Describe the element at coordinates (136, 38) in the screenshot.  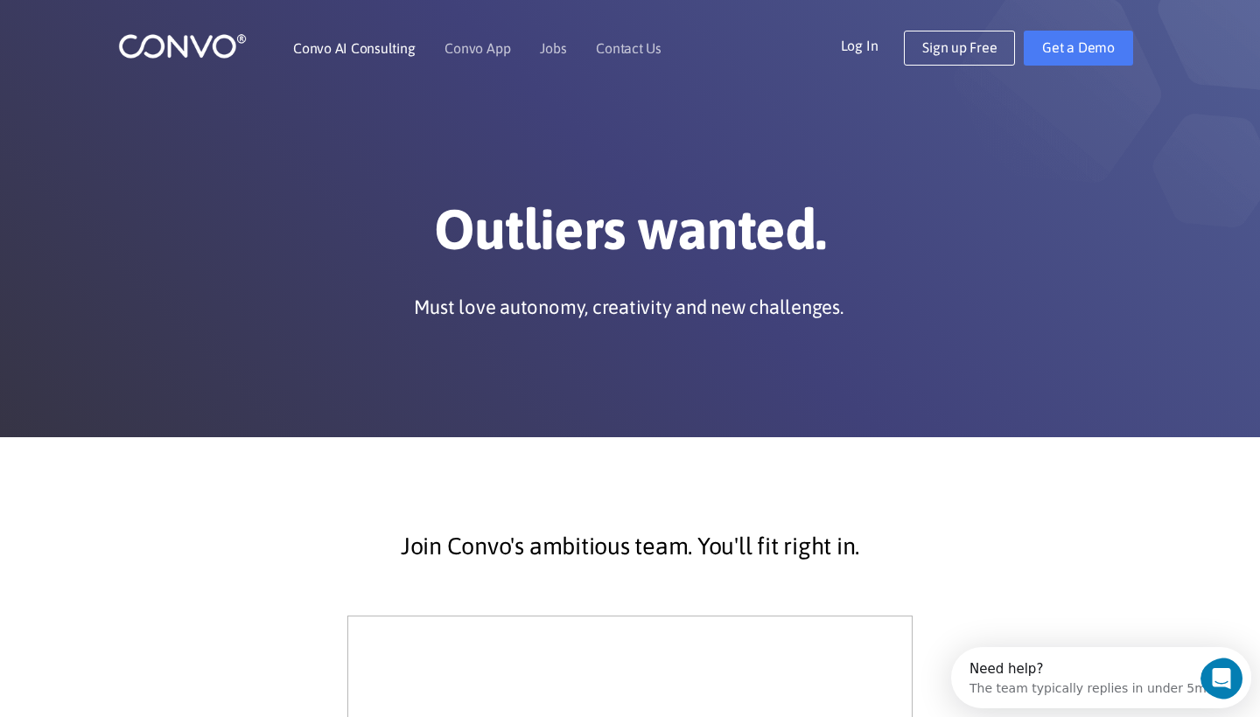
I see `div: The team typically replies in under 5m` at that location.